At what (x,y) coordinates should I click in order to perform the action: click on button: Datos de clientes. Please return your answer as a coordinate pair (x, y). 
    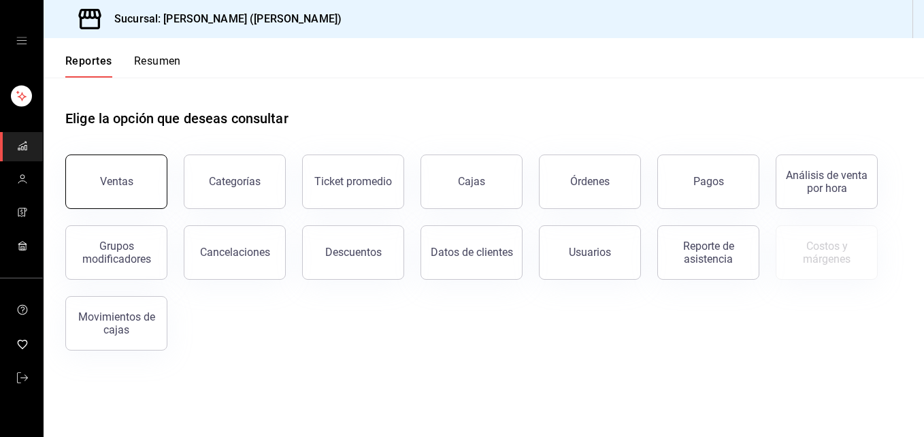
    Looking at the image, I should click on (472, 253).